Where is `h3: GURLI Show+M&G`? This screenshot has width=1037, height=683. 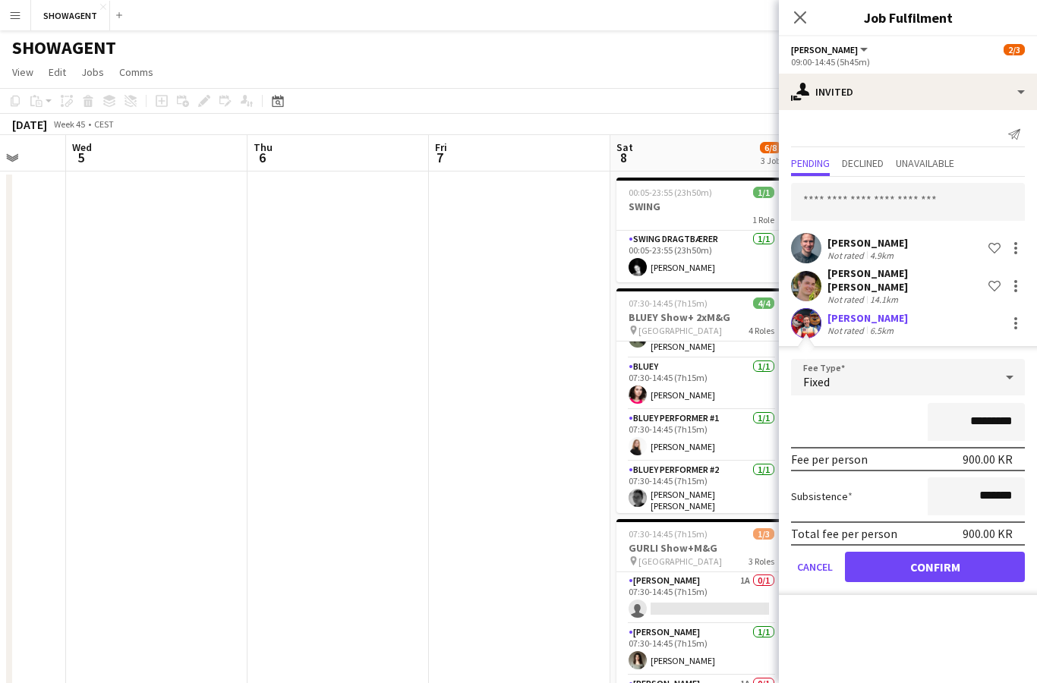 h3: GURLI Show+M&G is located at coordinates (701, 548).